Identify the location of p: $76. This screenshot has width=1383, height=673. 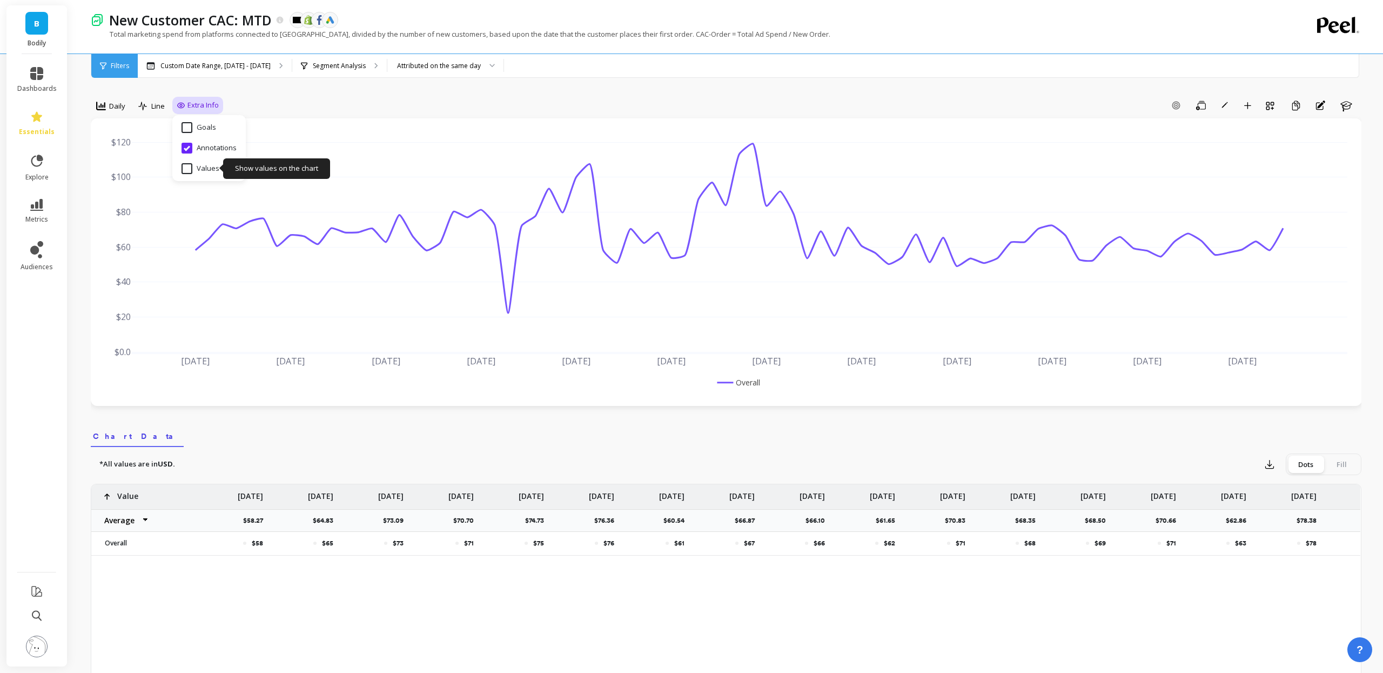
(609, 543).